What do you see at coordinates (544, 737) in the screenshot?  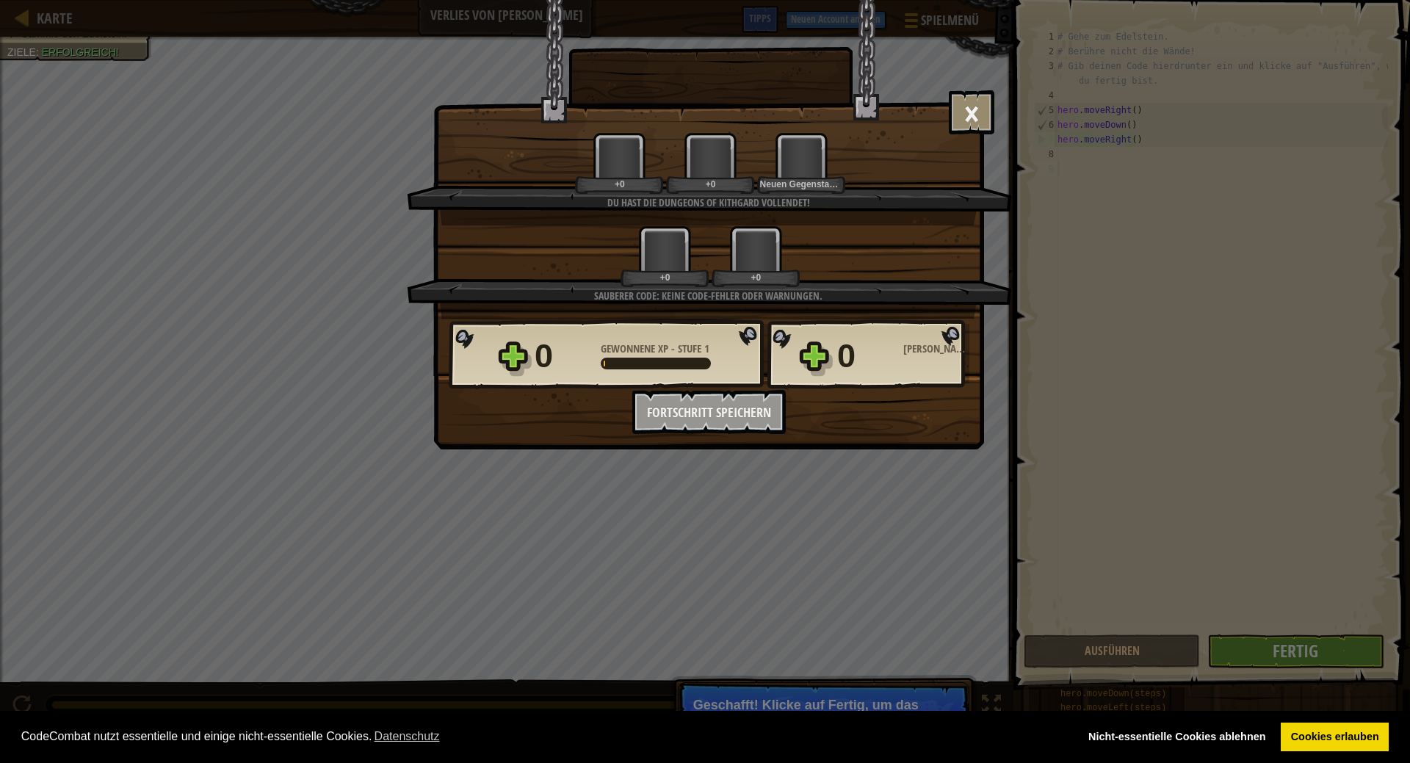 I see `span: CodeCombat nutzt essentielle und einige nicht-essentielle Cookies.` at bounding box center [544, 737].